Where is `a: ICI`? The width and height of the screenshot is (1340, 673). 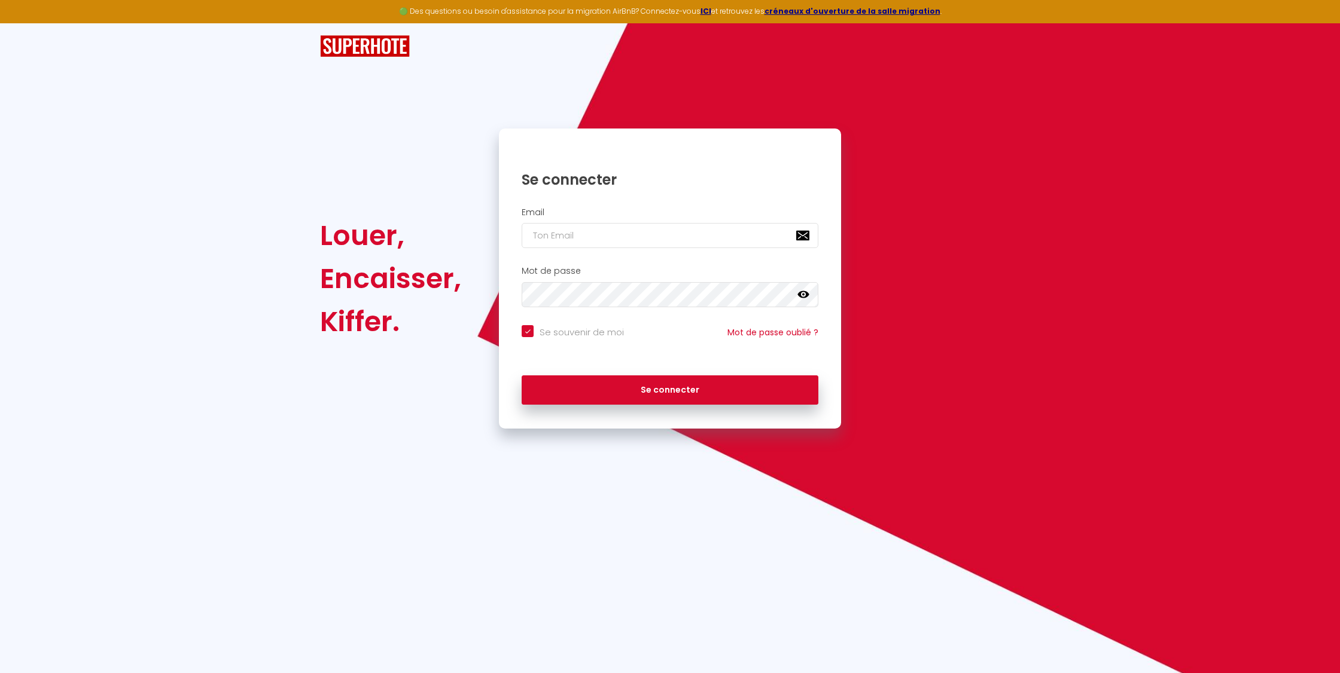 a: ICI is located at coordinates (706, 11).